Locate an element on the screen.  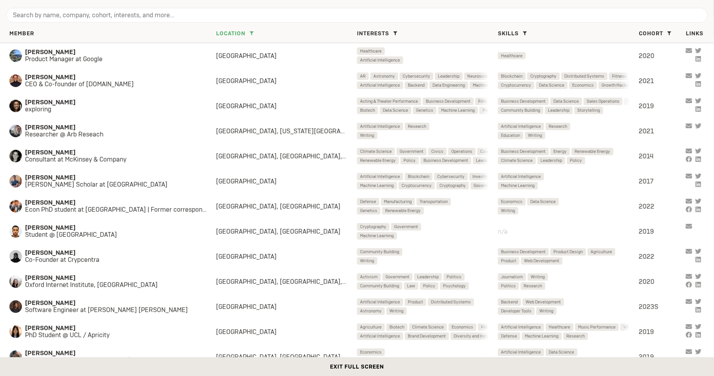
span: Transportation is located at coordinates (434, 201).